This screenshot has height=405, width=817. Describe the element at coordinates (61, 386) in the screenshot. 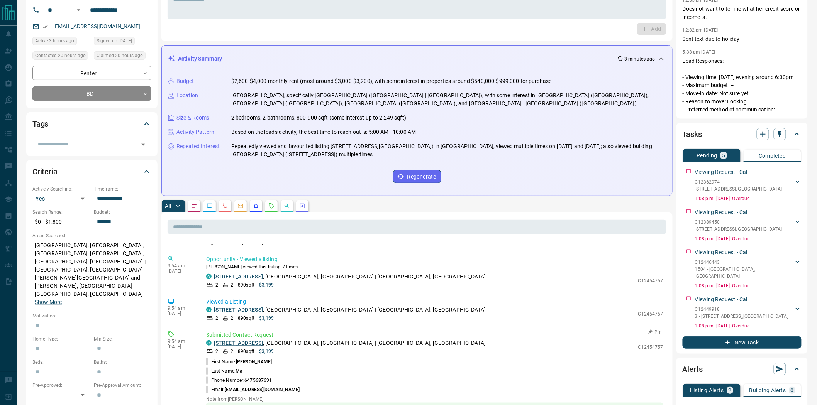

I see `p: Pre-Approved:` at that location.